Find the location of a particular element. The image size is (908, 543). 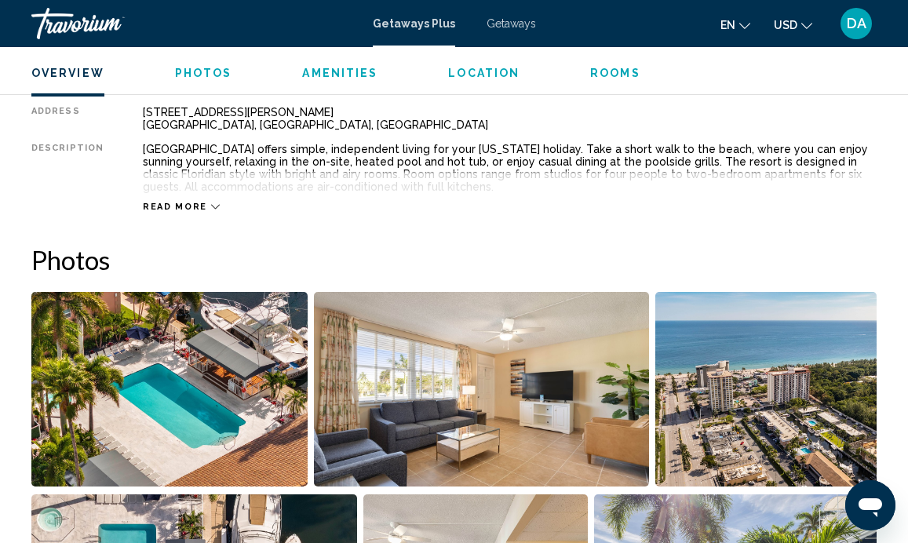

a: Travorium is located at coordinates (194, 24).